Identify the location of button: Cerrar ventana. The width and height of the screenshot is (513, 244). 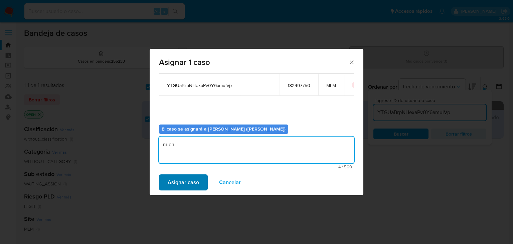
(351, 62).